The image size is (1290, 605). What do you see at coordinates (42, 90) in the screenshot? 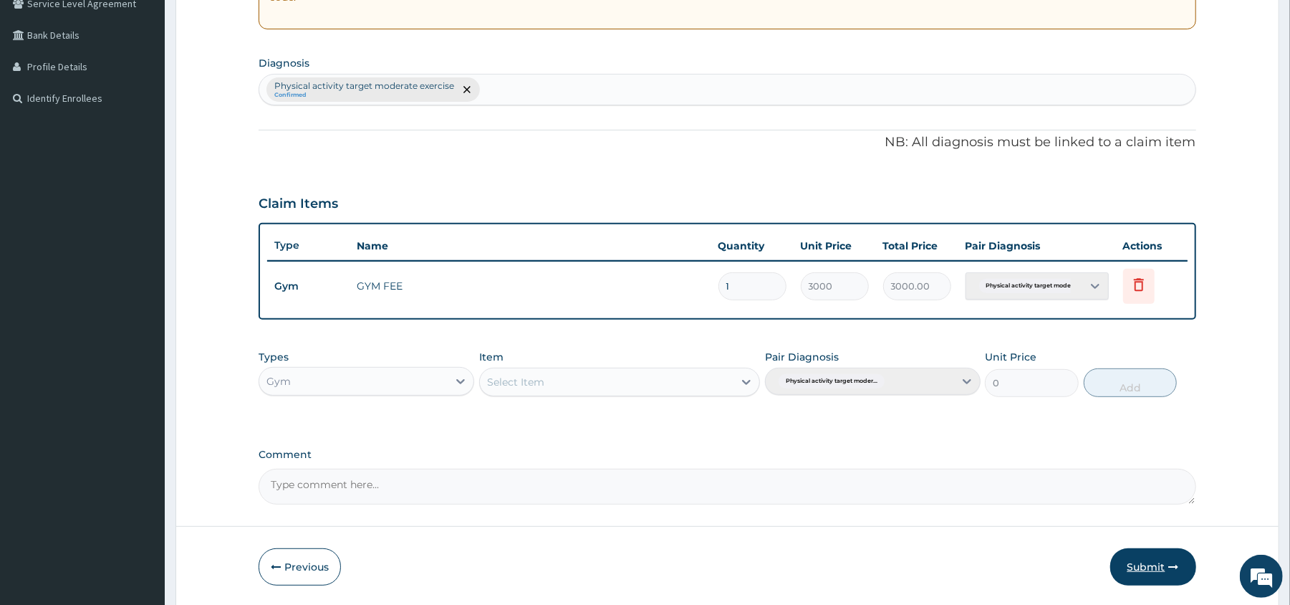
I see `img: d_794563401_company_1708531726252_794563401` at bounding box center [42, 90].